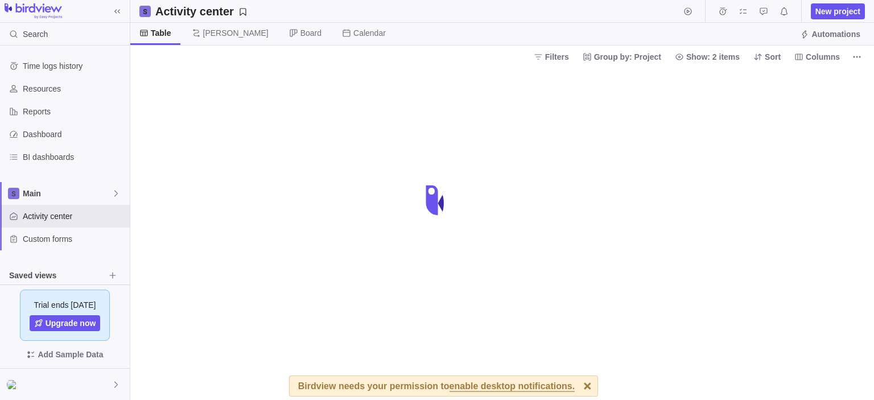 The image size is (874, 400). What do you see at coordinates (512, 387) in the screenshot?
I see `span: enable desktop notifications.` at bounding box center [512, 387].